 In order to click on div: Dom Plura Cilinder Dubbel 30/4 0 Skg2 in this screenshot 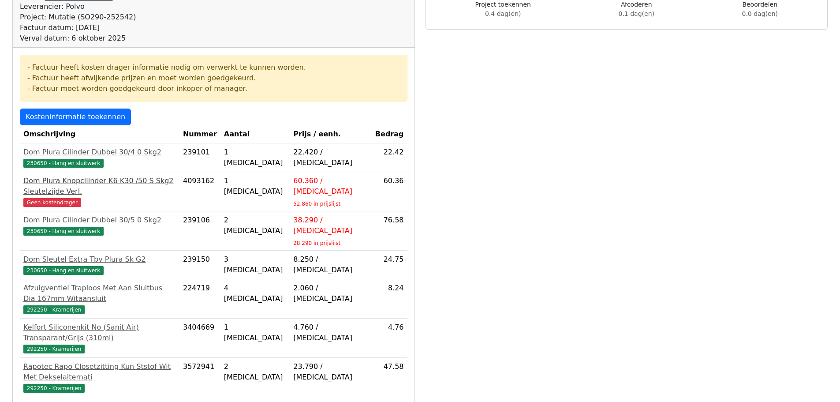, I will do `click(100, 152)`.